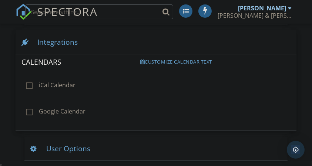 The width and height of the screenshot is (312, 166). I want to click on label: iCal Calendar, so click(79, 86).